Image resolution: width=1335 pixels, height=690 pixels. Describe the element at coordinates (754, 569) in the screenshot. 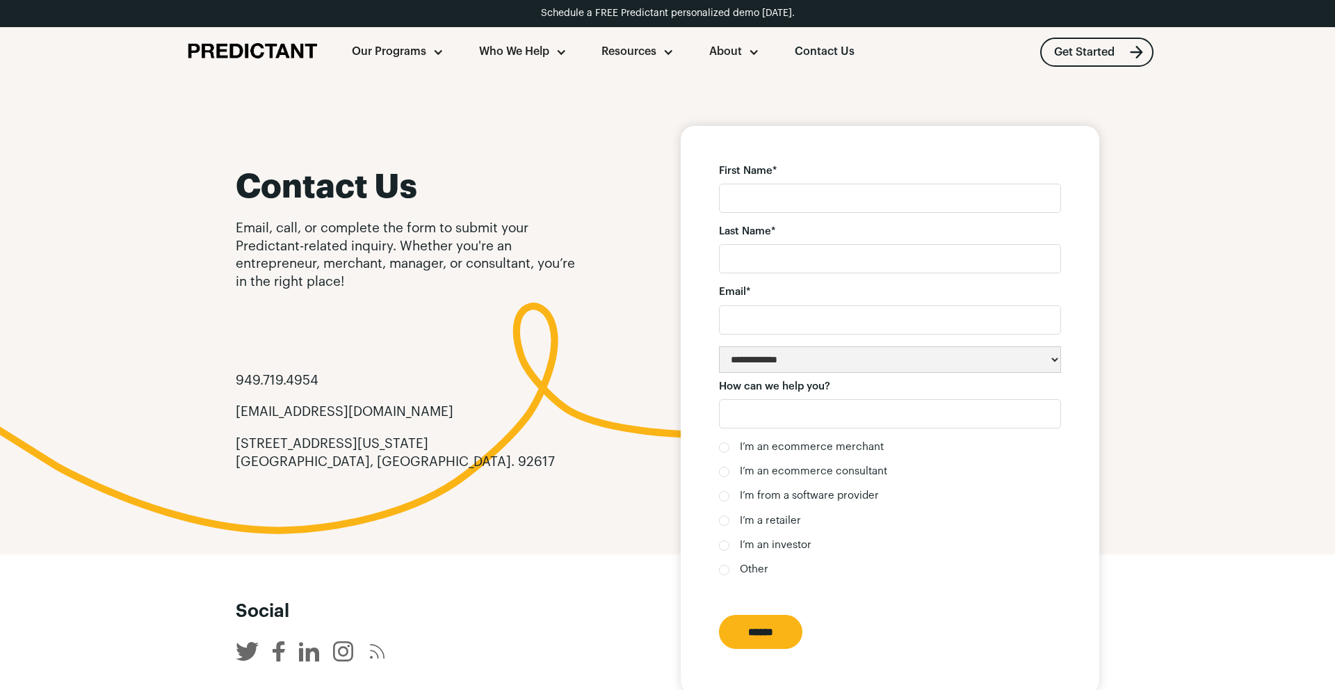

I see `span: Other` at that location.